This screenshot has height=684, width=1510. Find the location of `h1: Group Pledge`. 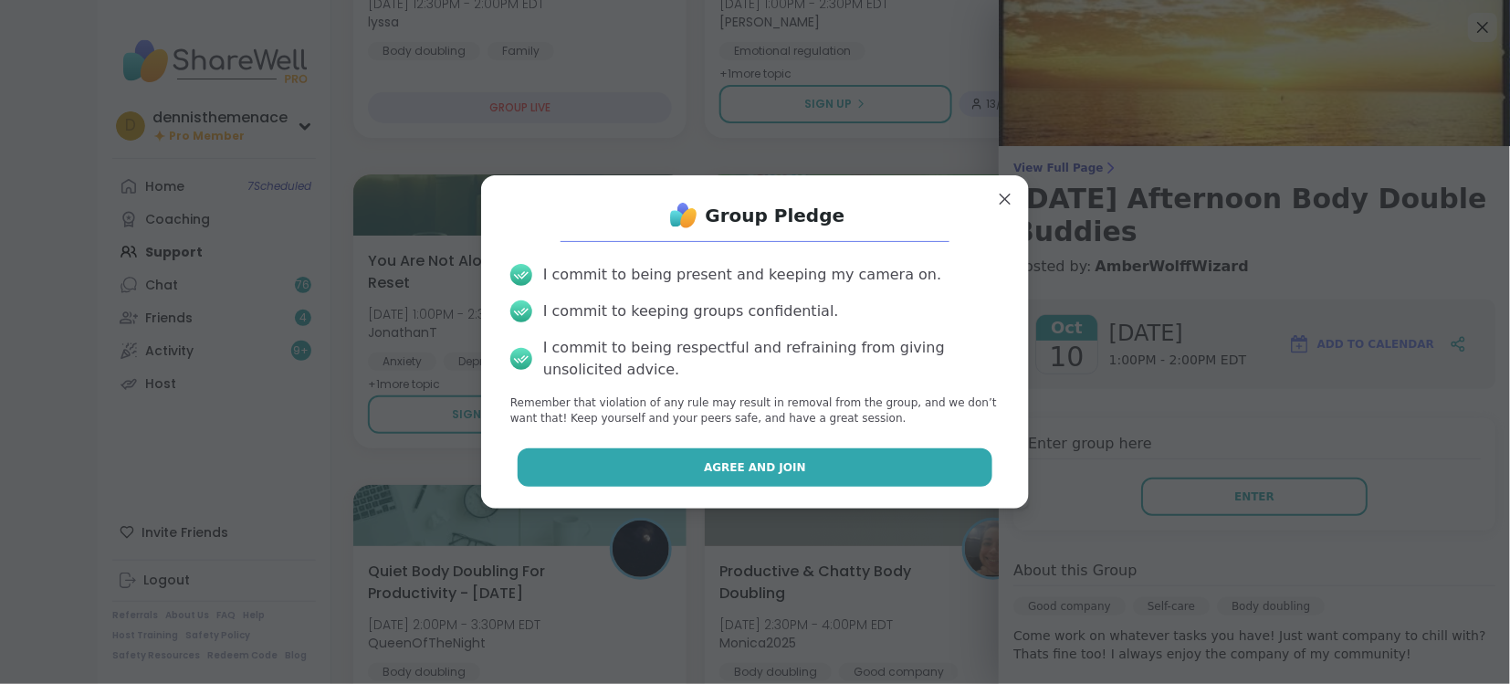

h1: Group Pledge is located at coordinates (775, 215).